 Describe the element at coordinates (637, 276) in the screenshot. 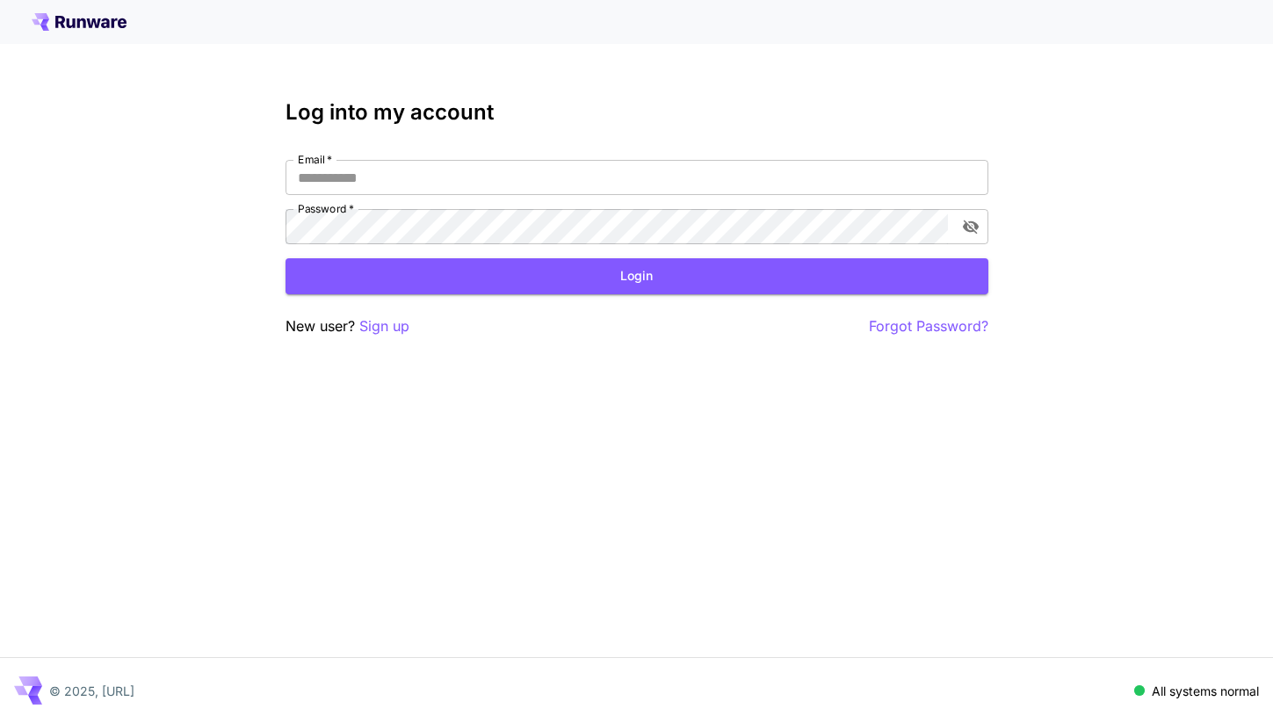

I see `button: Login` at that location.